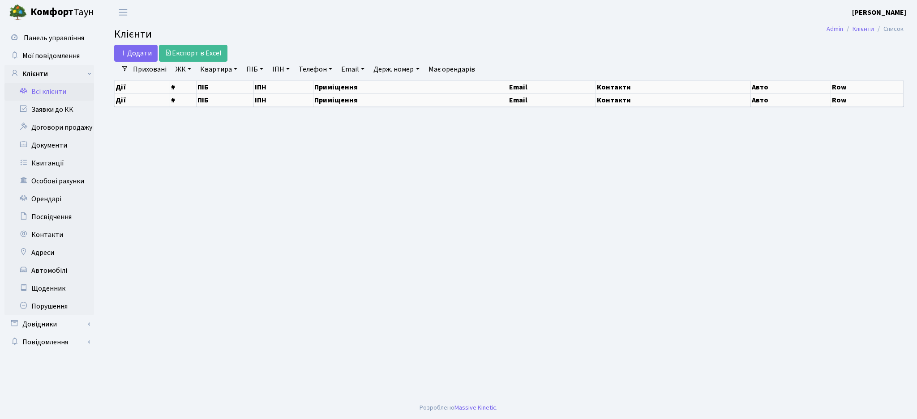 This screenshot has width=917, height=419. I want to click on div: Розроблено ., so click(458, 408).